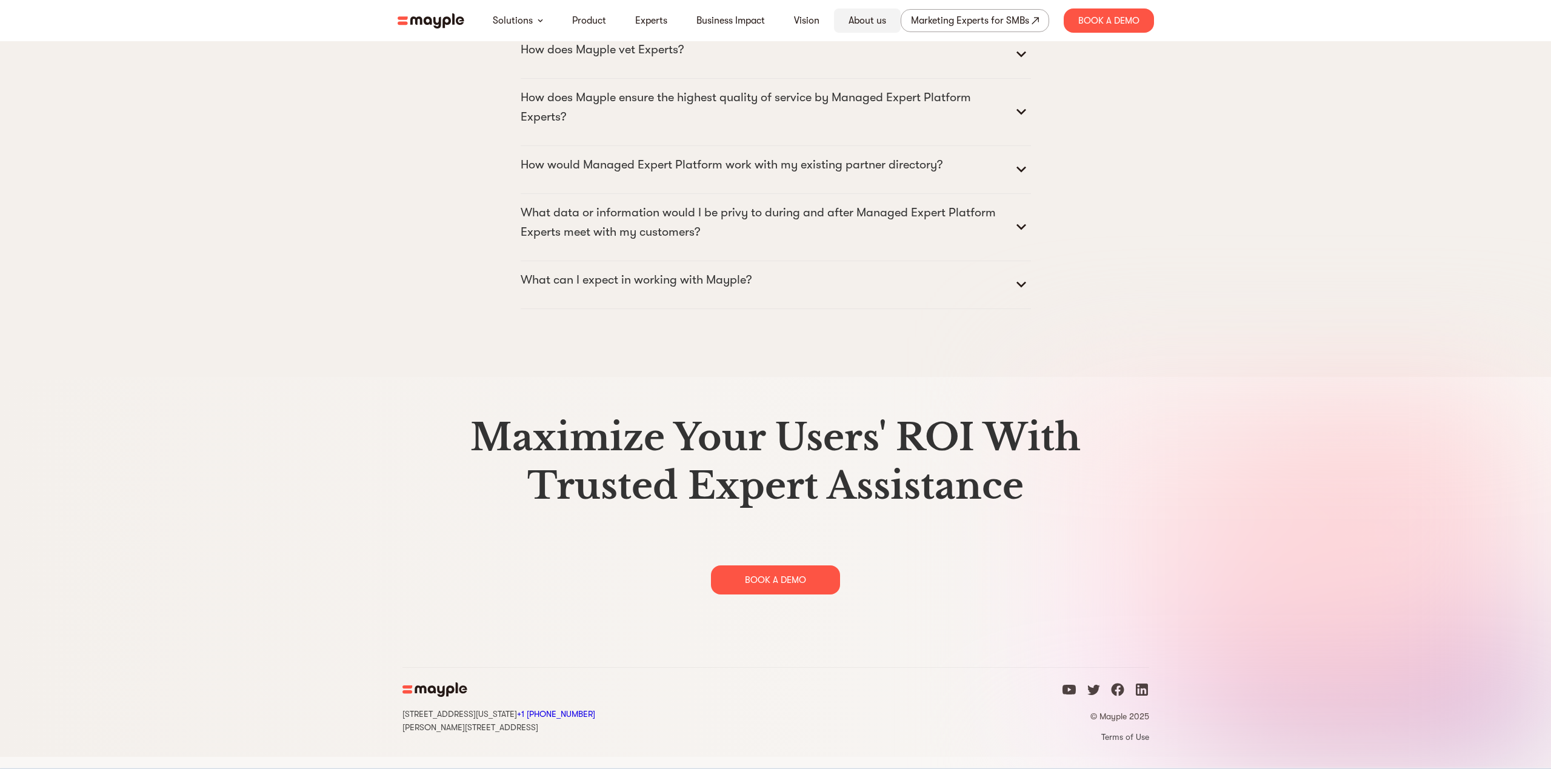  What do you see at coordinates (1106, 716) in the screenshot?
I see `p: © Mayple 2025` at bounding box center [1106, 716].